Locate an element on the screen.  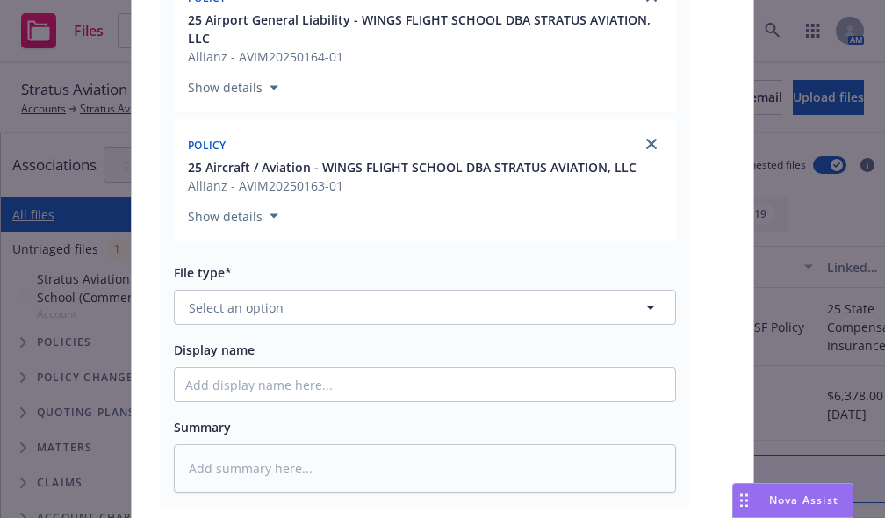
span: Allianz - AVIM20250163-01 is located at coordinates (412, 185).